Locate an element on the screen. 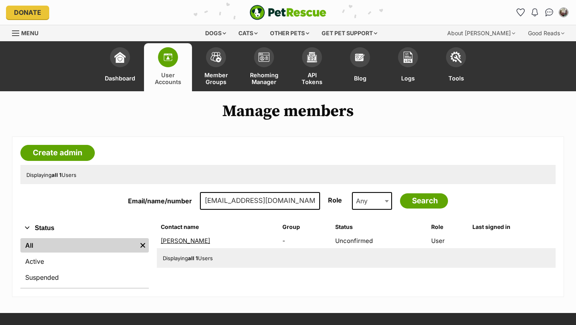 The height and width of the screenshot is (325, 576). div: Get pet support is located at coordinates (349, 33).